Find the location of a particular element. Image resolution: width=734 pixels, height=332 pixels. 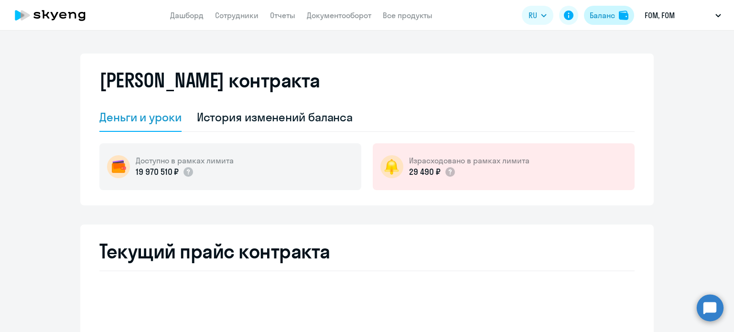

div: История изменений баланса is located at coordinates (275, 117).